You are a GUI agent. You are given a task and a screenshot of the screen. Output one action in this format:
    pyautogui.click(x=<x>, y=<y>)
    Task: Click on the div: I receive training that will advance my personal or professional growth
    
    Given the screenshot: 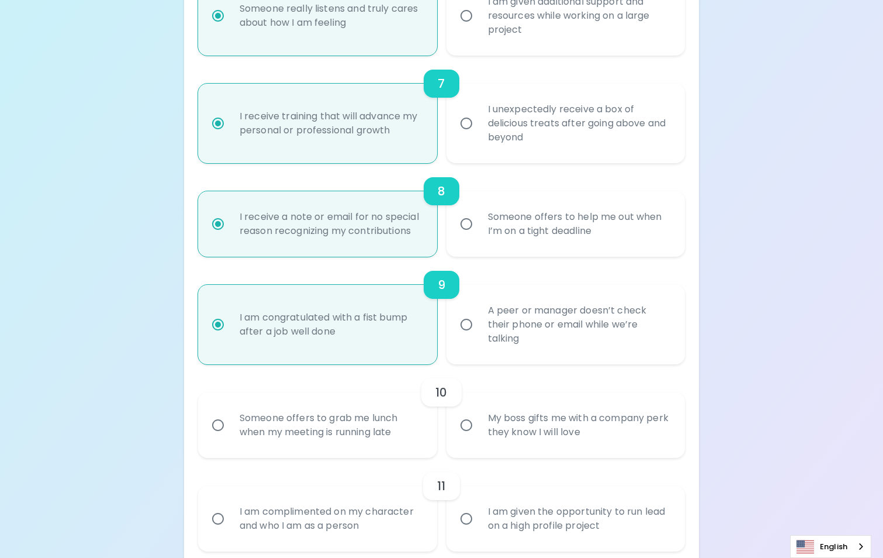 What is the action you would take?
    pyautogui.click(x=330, y=123)
    